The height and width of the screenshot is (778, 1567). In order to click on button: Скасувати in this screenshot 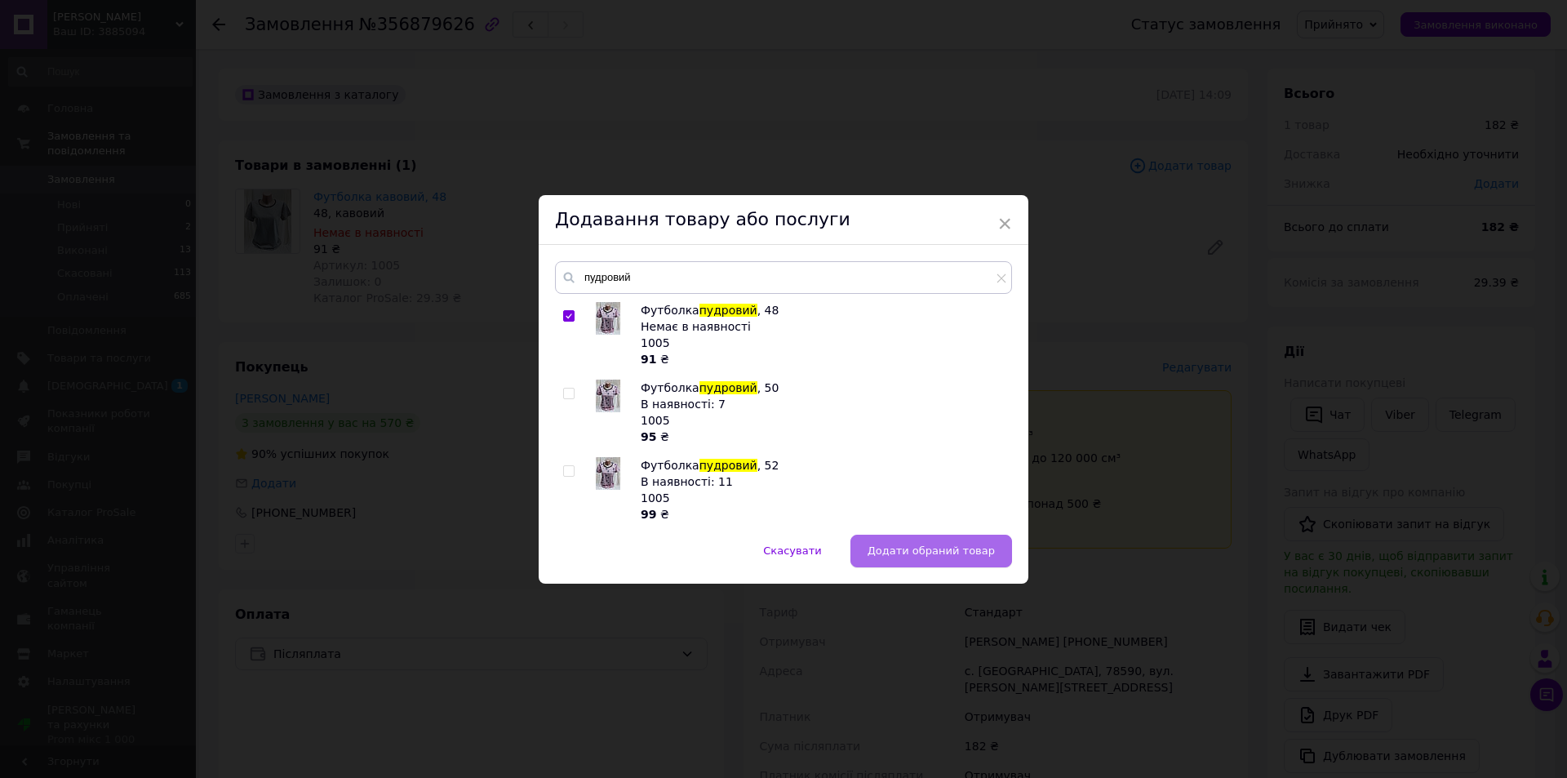, I will do `click(792, 551)`.